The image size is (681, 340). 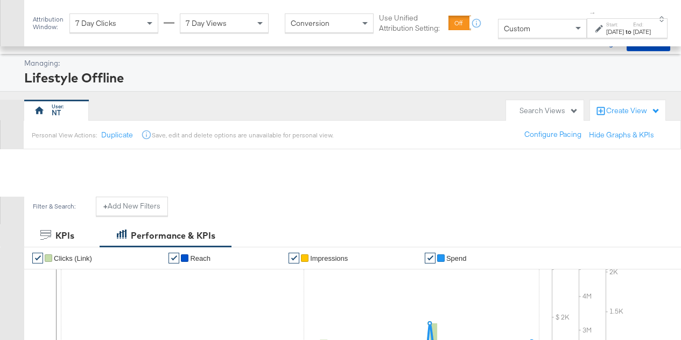 What do you see at coordinates (346, 63) in the screenshot?
I see `div: Managing:` at bounding box center [346, 63].